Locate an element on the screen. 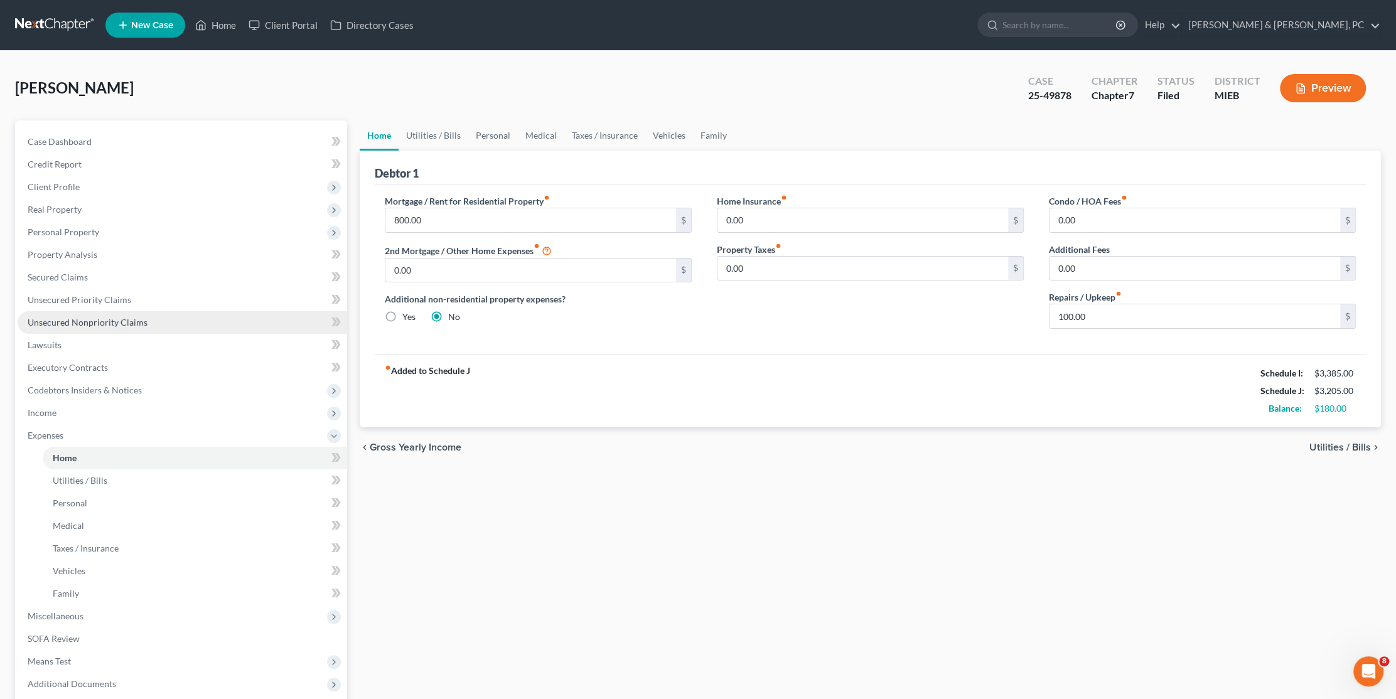 Image resolution: width=1396 pixels, height=699 pixels. span: Real Property is located at coordinates (55, 209).